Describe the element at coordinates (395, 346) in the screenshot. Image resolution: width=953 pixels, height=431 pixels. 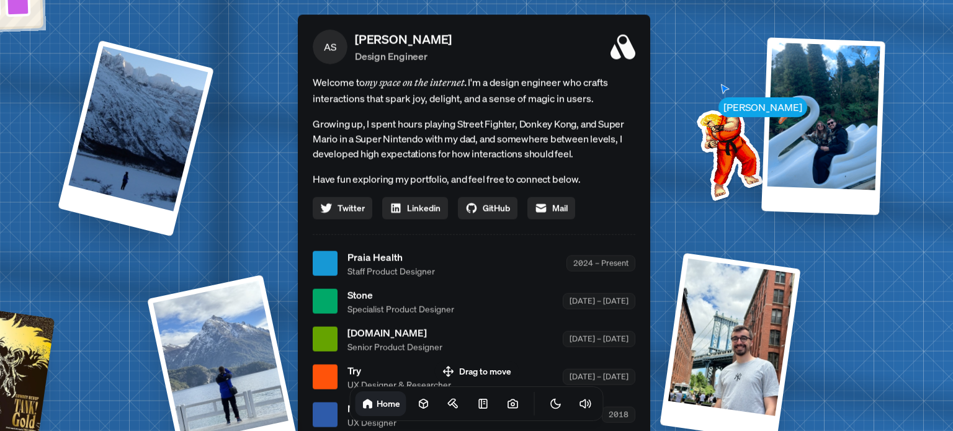
I see `span: Senior Product Designer` at that location.